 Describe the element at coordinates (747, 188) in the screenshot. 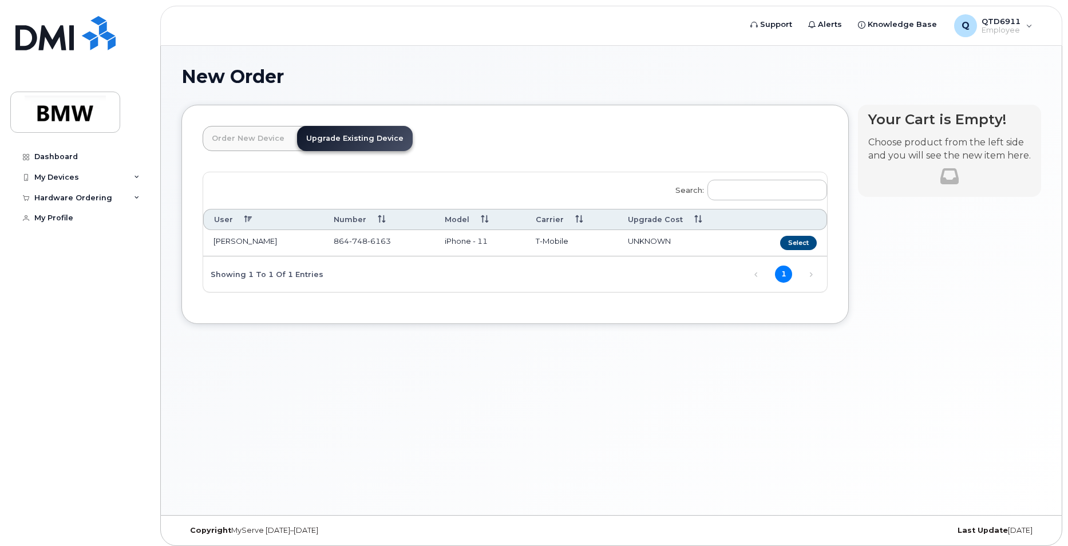

I see `label: Search:` at that location.